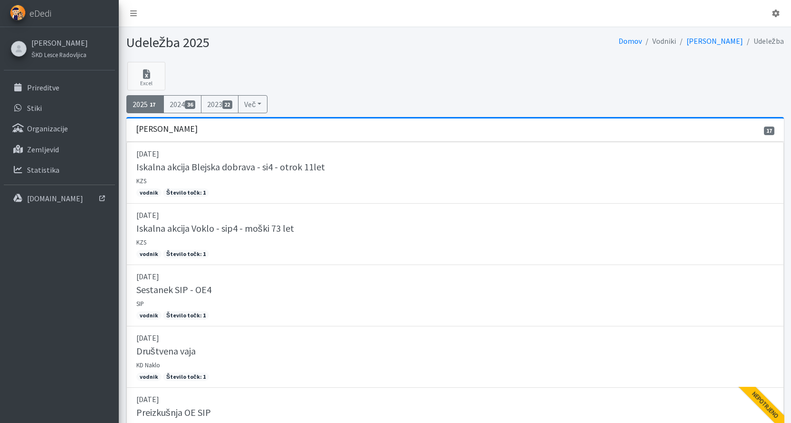 This screenshot has width=791, height=423. I want to click on a: 202322, so click(220, 104).